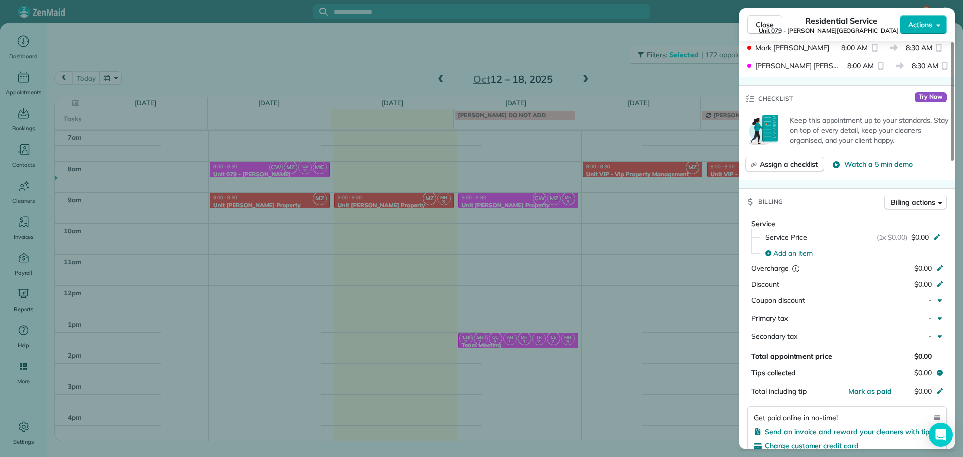  I want to click on div: Overcharge, so click(795, 268).